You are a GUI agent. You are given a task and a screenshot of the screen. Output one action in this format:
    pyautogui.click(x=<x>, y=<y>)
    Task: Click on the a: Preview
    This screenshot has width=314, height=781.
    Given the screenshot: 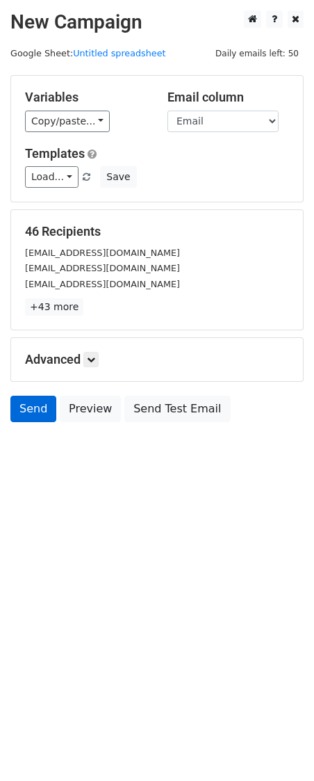 What is the action you would take?
    pyautogui.click(x=90, y=409)
    